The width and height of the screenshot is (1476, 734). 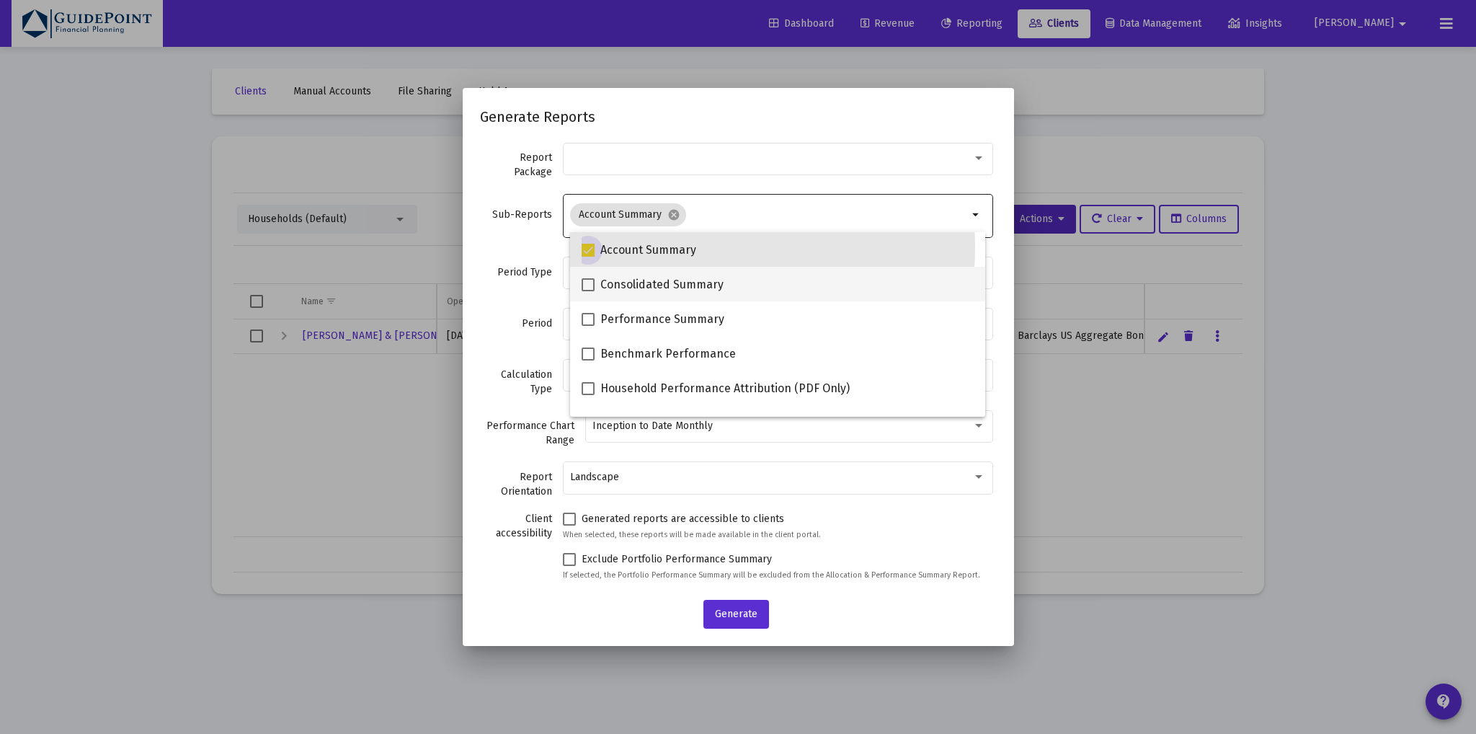 What do you see at coordinates (769, 215) in the screenshot?
I see `mat-chip-list: Selection` at bounding box center [769, 215].